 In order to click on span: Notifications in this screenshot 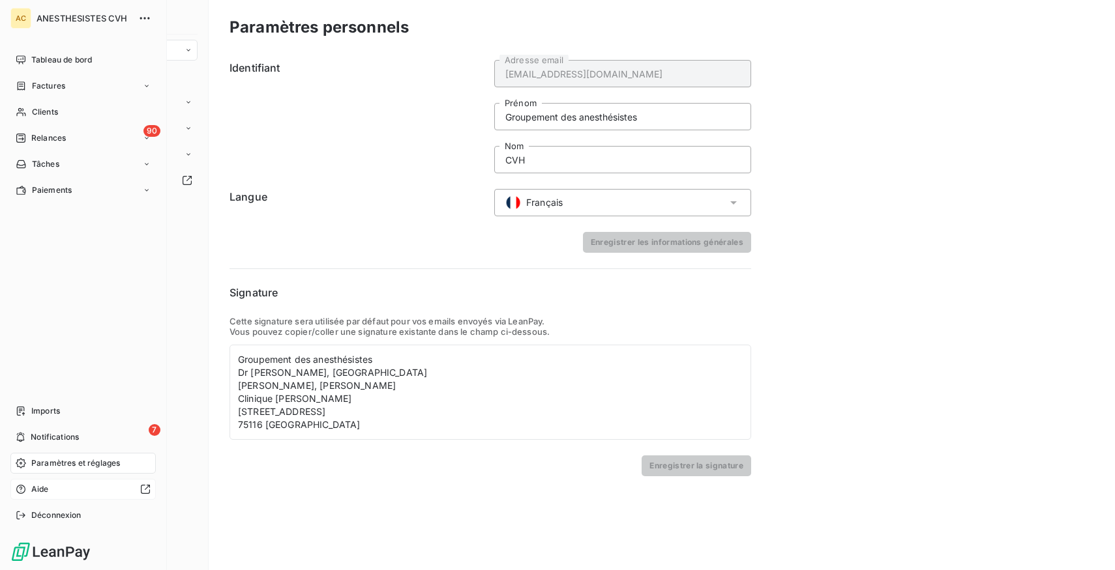, I will do `click(55, 437)`.